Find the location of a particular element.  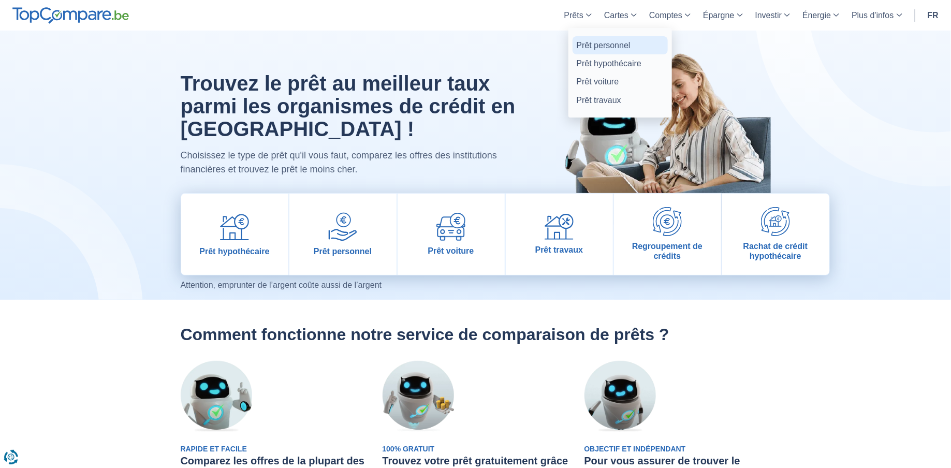

img: 100% Gratuit is located at coordinates (418, 397).